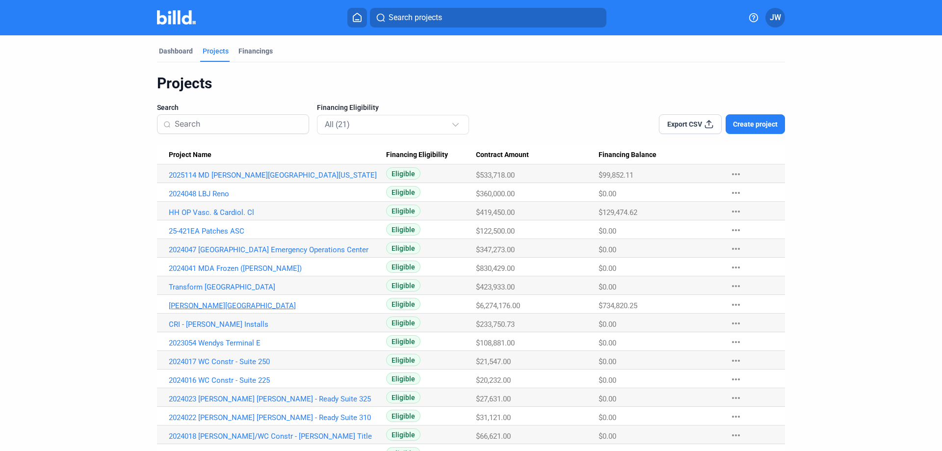  Describe the element at coordinates (616, 175) in the screenshot. I see `span: $99,852.11` at that location.